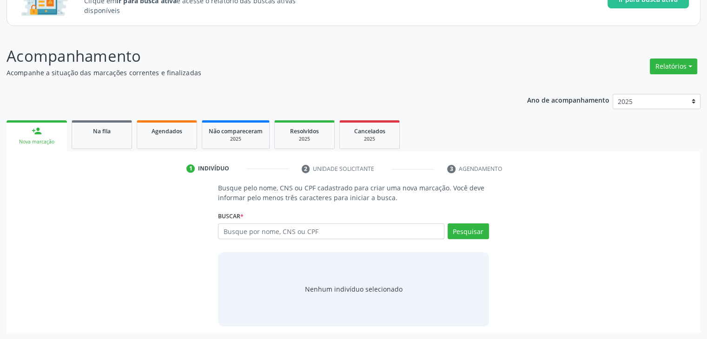 This screenshot has height=339, width=707. I want to click on div: 1, so click(191, 169).